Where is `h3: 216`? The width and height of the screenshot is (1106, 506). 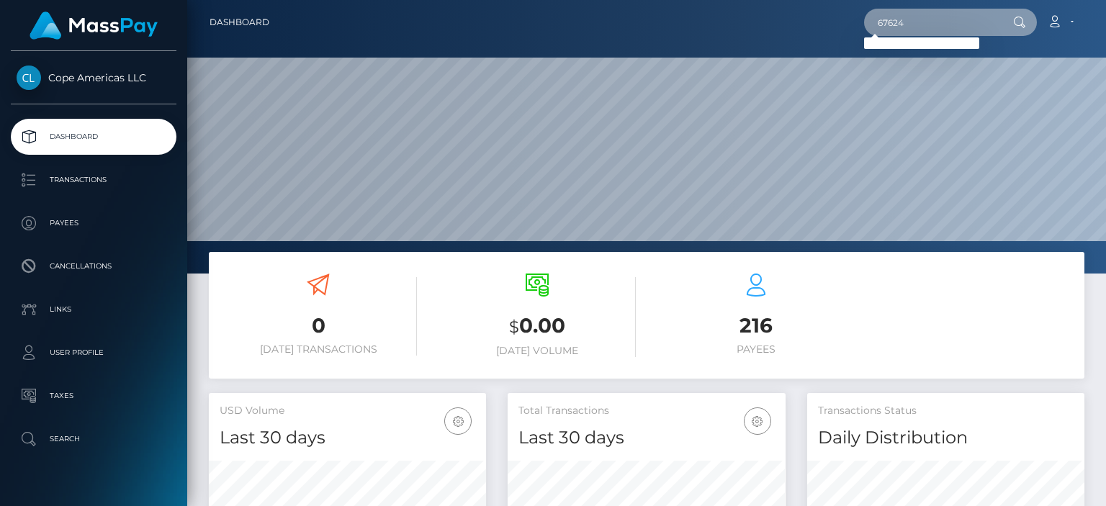
h3: 216 is located at coordinates (756, 325).